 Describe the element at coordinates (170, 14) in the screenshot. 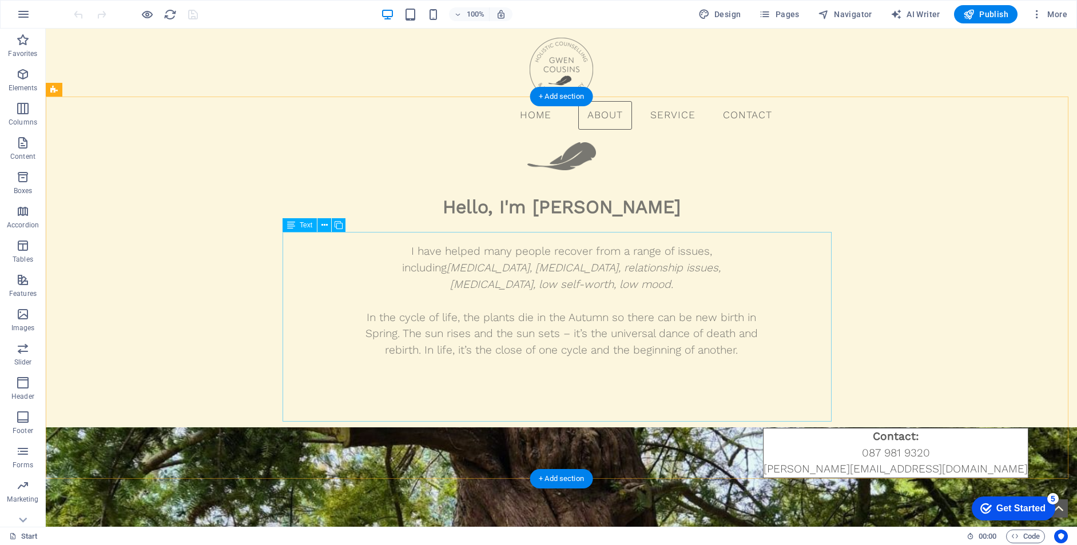

I see `i: Reload page` at that location.